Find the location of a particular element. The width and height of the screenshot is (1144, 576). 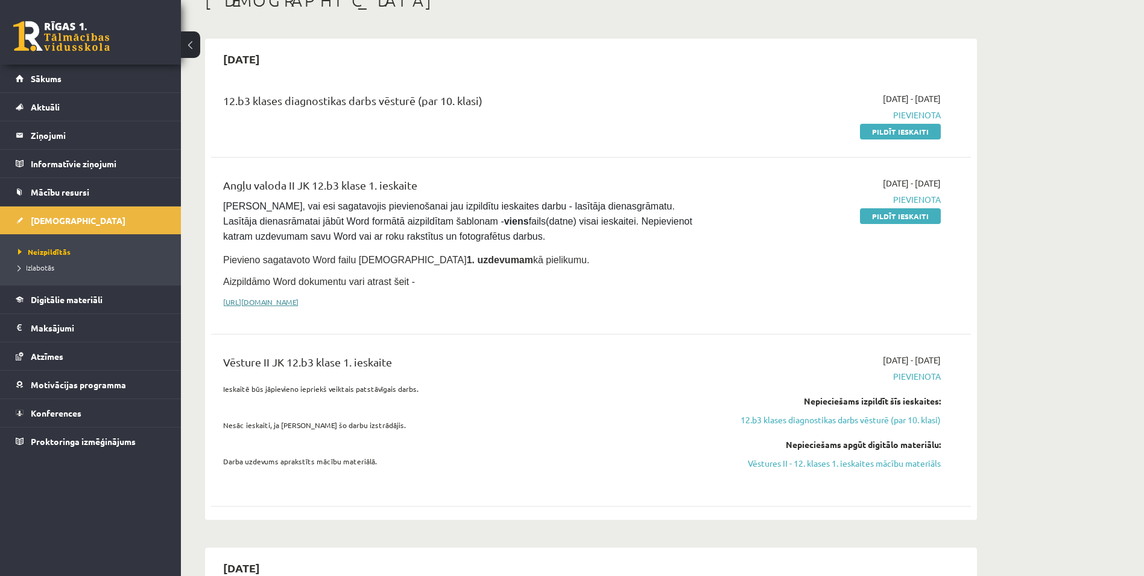

span: Konferences is located at coordinates (56, 413).